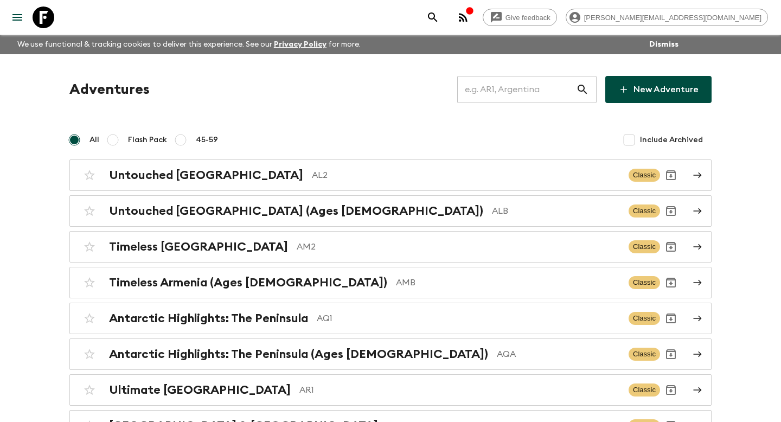 This screenshot has width=781, height=422. Describe the element at coordinates (433, 17) in the screenshot. I see `button: search adventures` at that location.